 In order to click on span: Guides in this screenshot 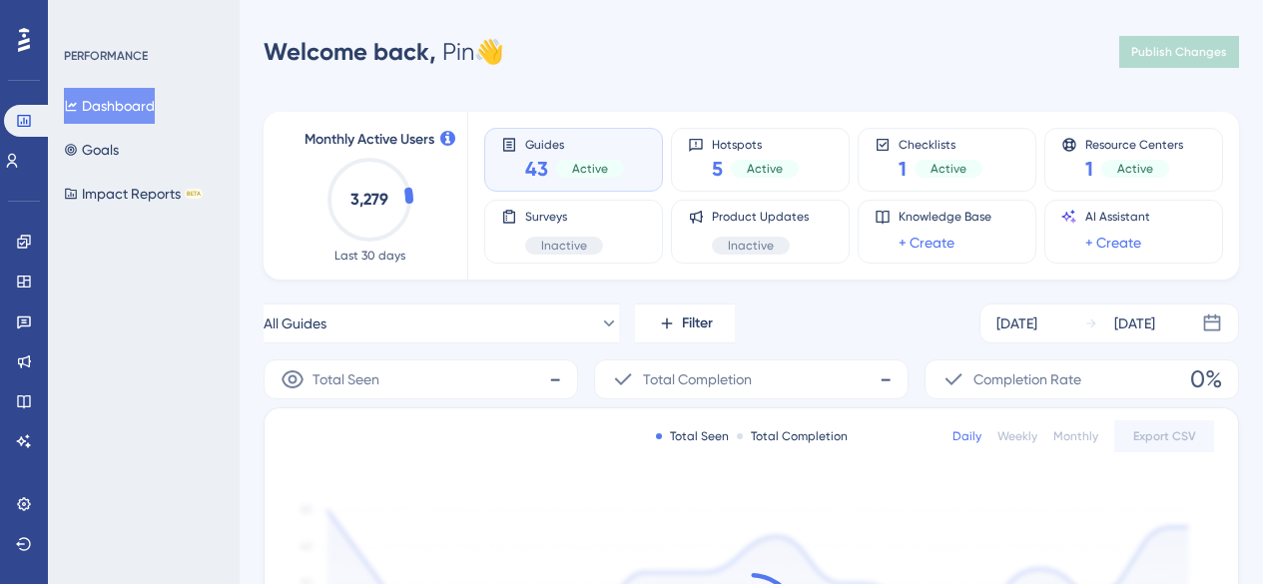, I will do `click(574, 144)`.